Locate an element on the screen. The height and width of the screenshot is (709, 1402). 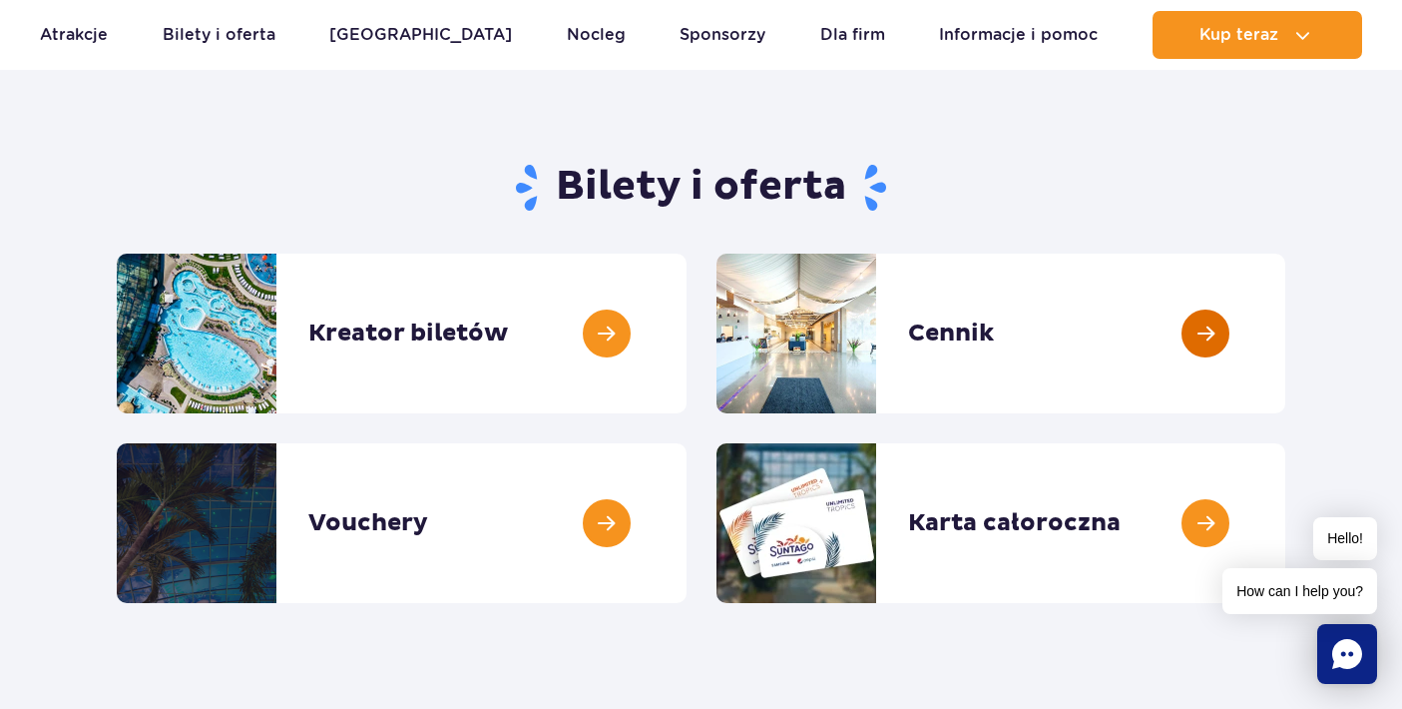
a: Dla firm is located at coordinates (852, 35).